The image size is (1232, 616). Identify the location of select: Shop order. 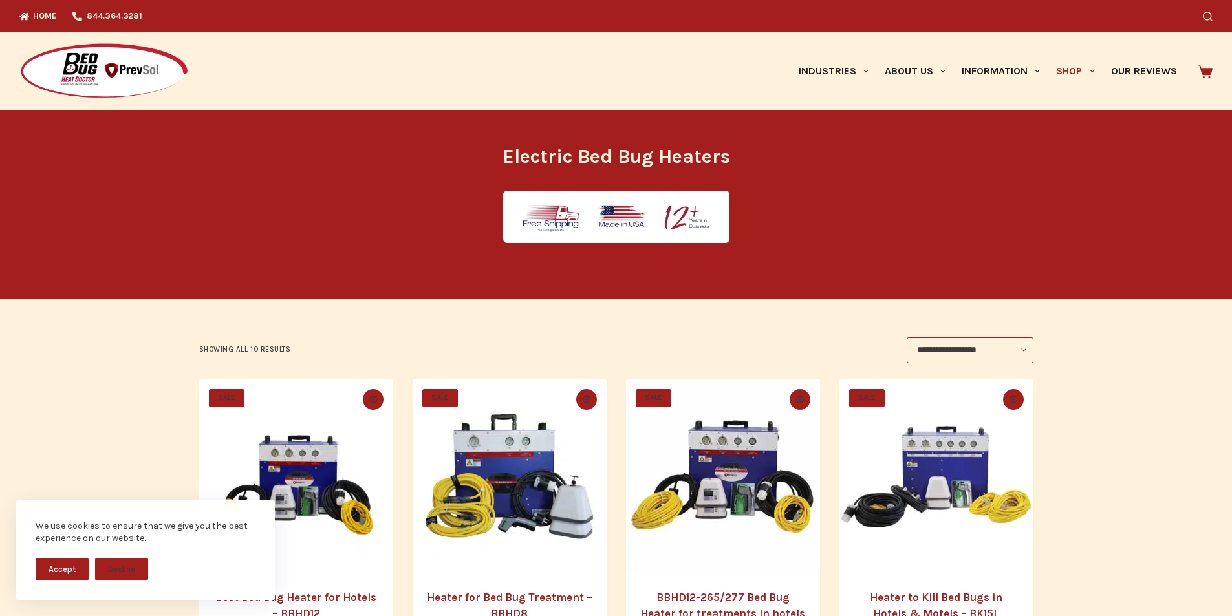
(970, 351).